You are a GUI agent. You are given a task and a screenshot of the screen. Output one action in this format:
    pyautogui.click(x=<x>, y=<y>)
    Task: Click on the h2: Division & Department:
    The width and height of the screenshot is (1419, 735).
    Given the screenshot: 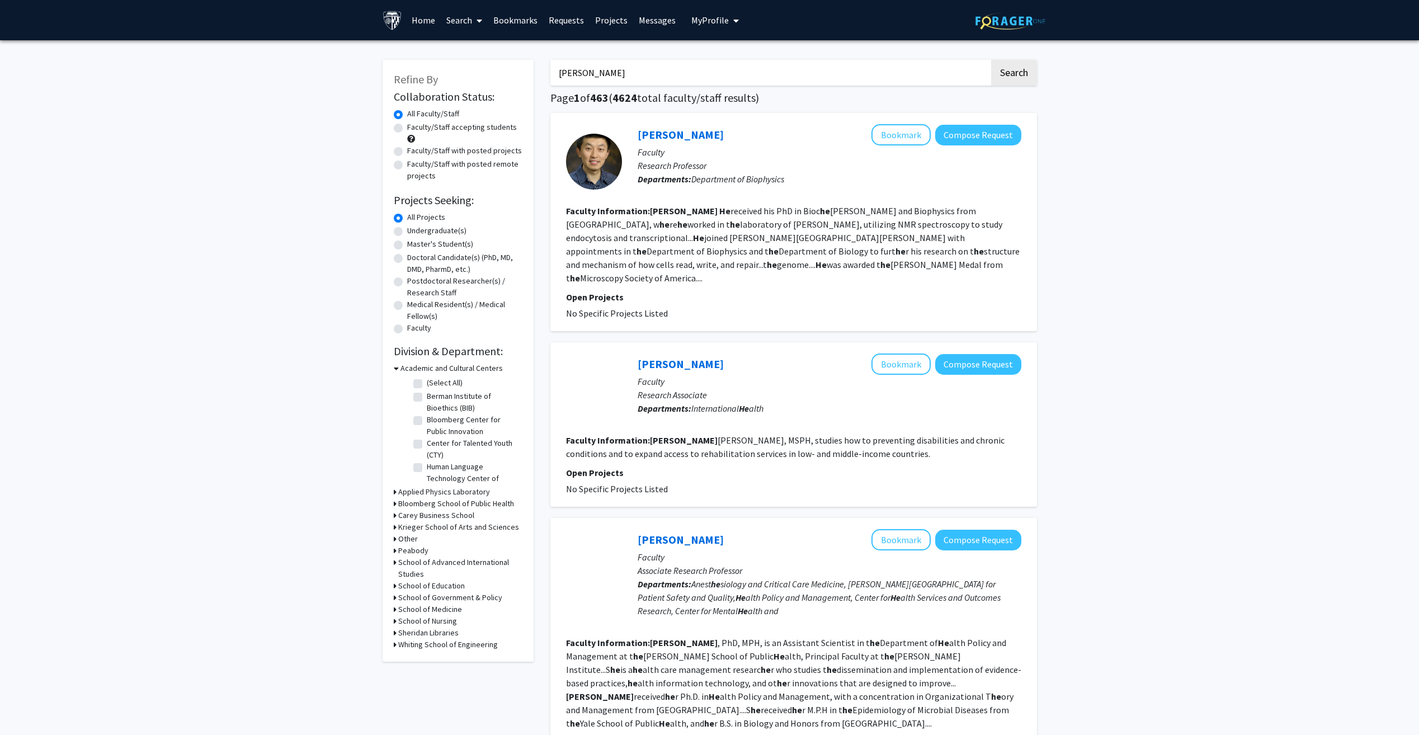 What is the action you would take?
    pyautogui.click(x=458, y=351)
    